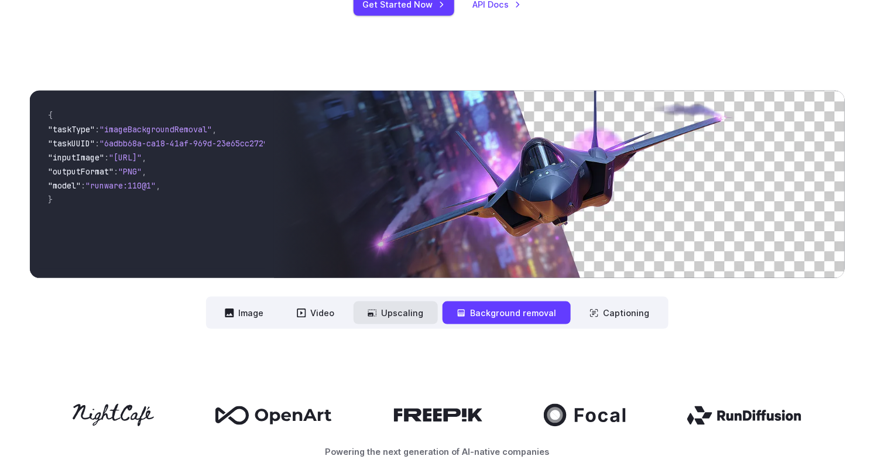 Image resolution: width=874 pixels, height=473 pixels. I want to click on span: "taskUUID", so click(72, 143).